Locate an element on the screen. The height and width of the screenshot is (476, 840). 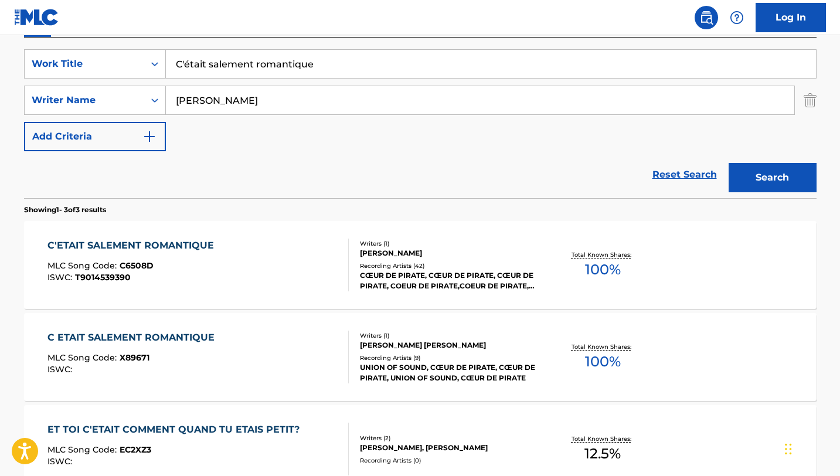
div: Work Title is located at coordinates (84, 64).